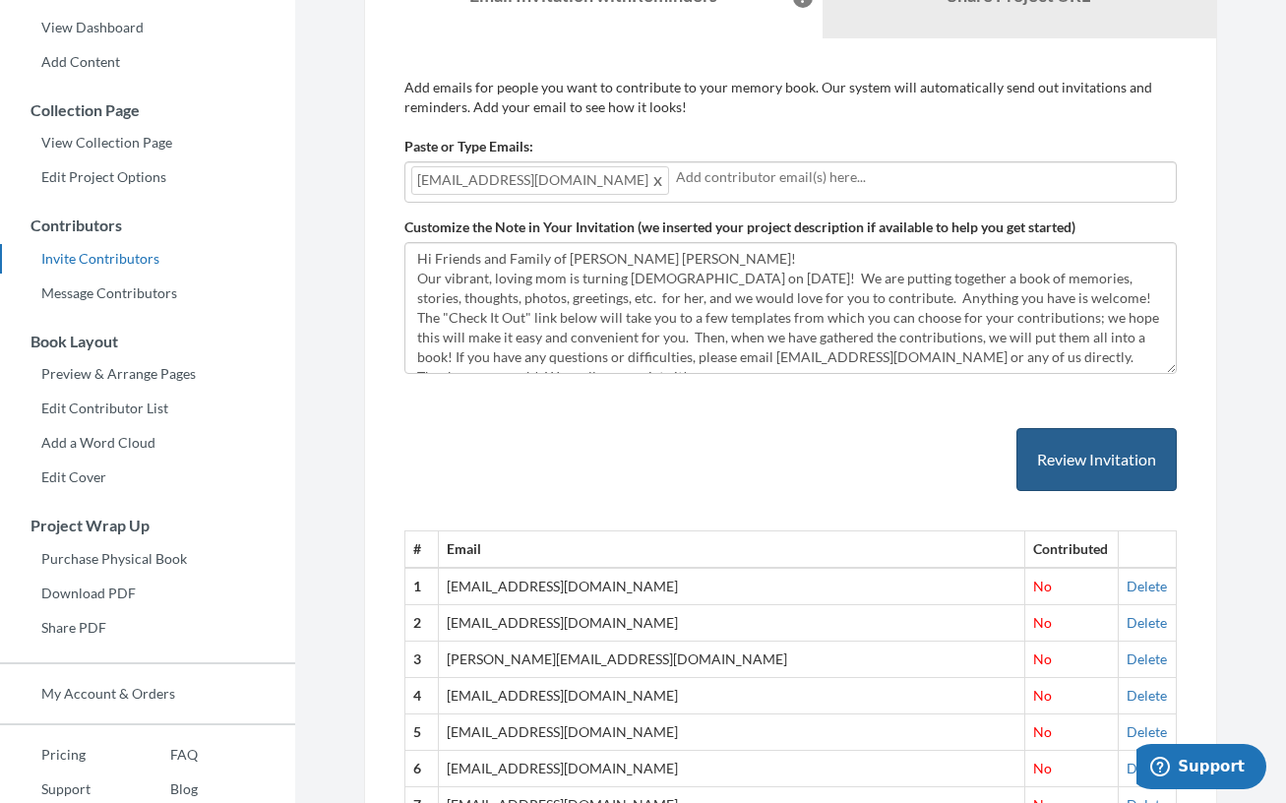 The image size is (1286, 803). Describe the element at coordinates (422, 732) in the screenshot. I see `th: 5` at that location.